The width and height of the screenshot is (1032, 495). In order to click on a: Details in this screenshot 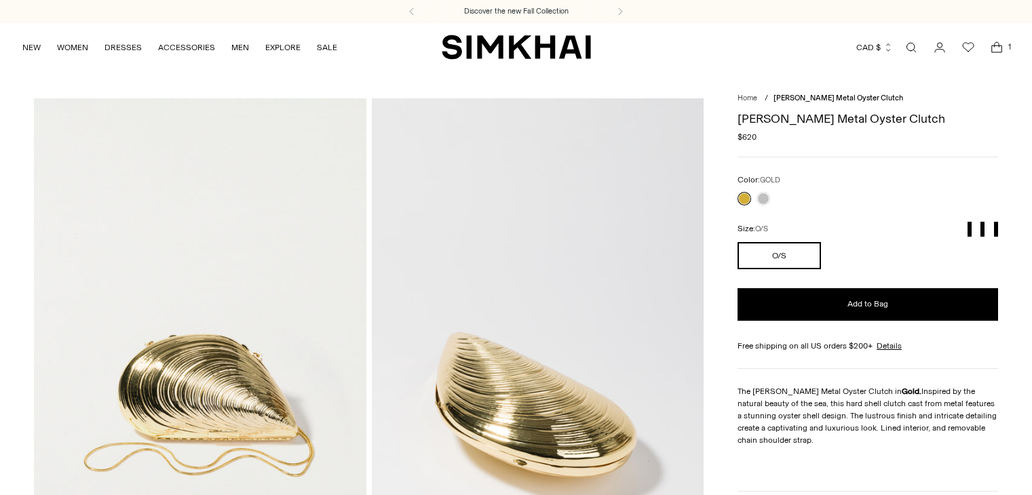, I will do `click(889, 346)`.